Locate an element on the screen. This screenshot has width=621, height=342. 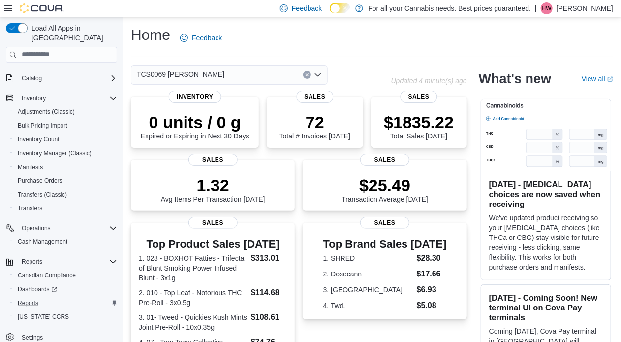
span: Feedback is located at coordinates (207, 38).